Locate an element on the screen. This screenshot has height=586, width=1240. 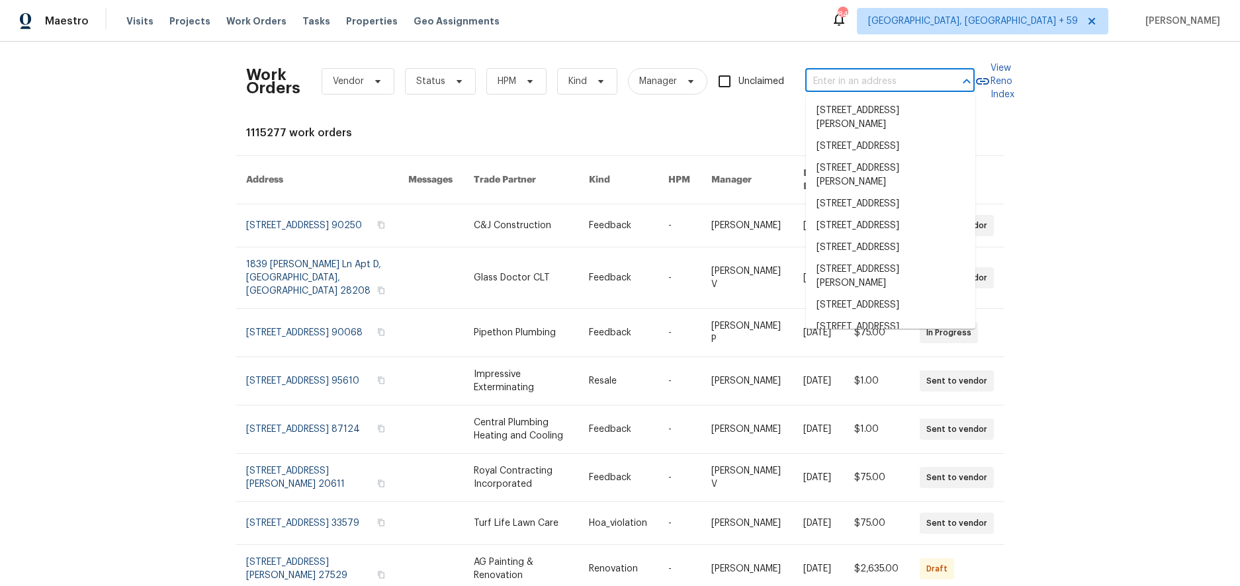
th: Address is located at coordinates (316, 180).